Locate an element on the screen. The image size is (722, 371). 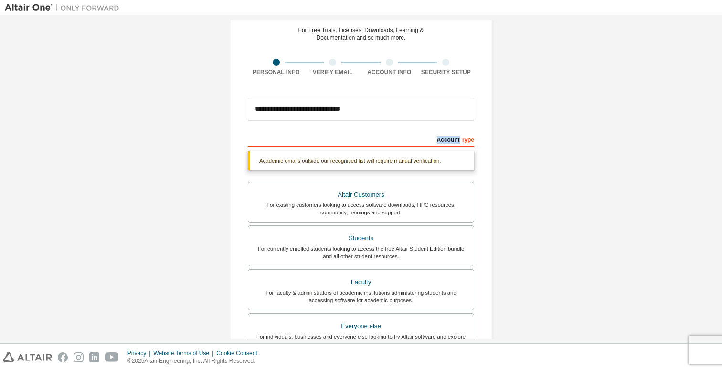
div: Personal Info is located at coordinates (276, 72).